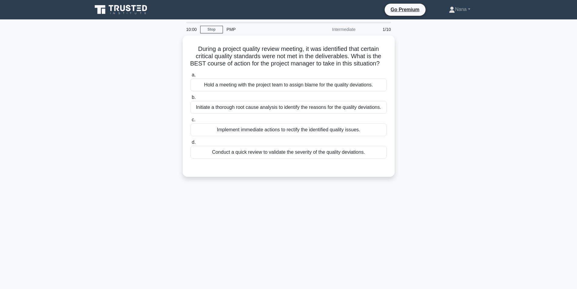 The width and height of the screenshot is (577, 289). I want to click on div: 1/10, so click(377, 29).